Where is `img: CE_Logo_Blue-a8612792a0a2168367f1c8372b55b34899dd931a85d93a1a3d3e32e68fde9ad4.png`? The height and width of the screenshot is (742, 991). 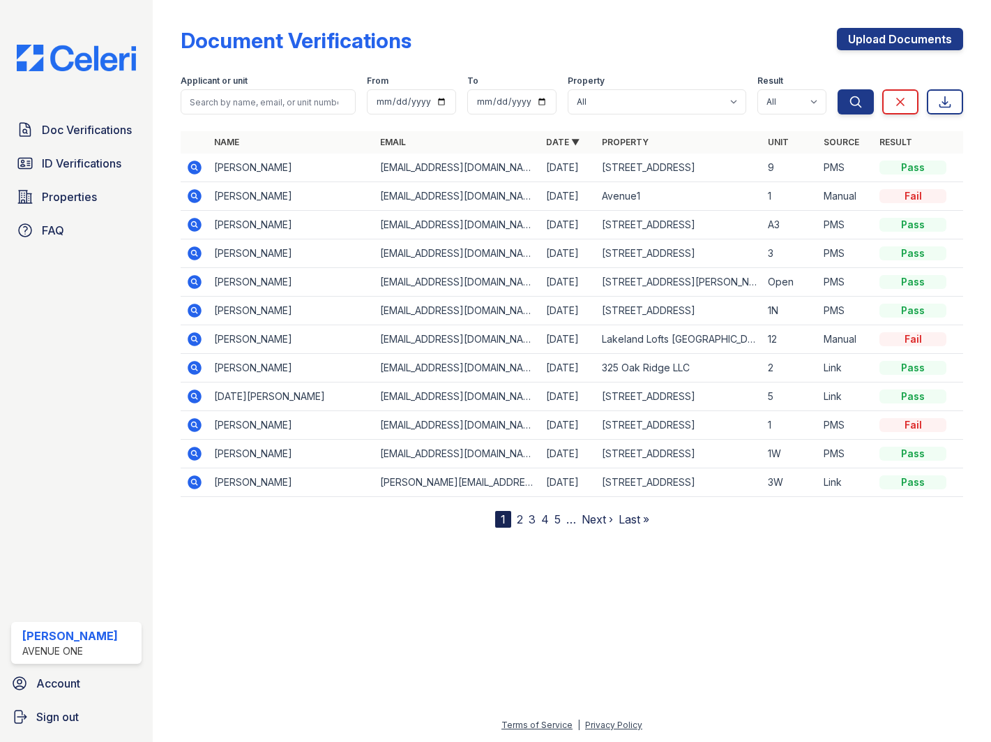 img: CE_Logo_Blue-a8612792a0a2168367f1c8372b55b34899dd931a85d93a1a3d3e32e68fde9ad4.png is located at coordinates (76, 58).